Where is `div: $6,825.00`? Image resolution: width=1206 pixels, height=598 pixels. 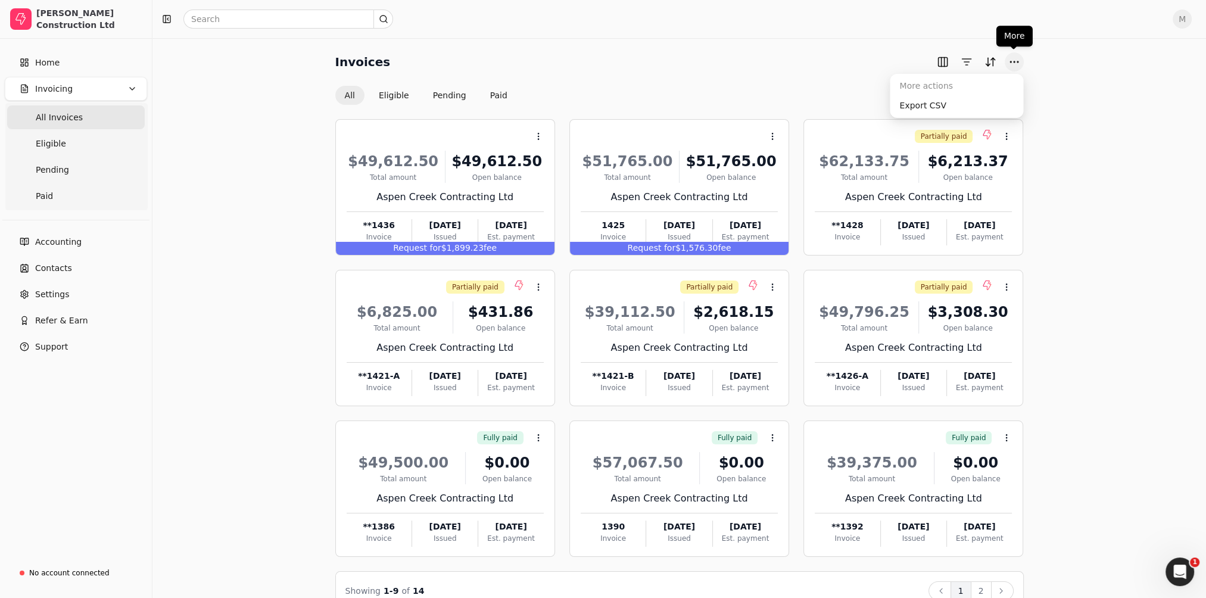
div: $6,825.00 is located at coordinates (397, 312).